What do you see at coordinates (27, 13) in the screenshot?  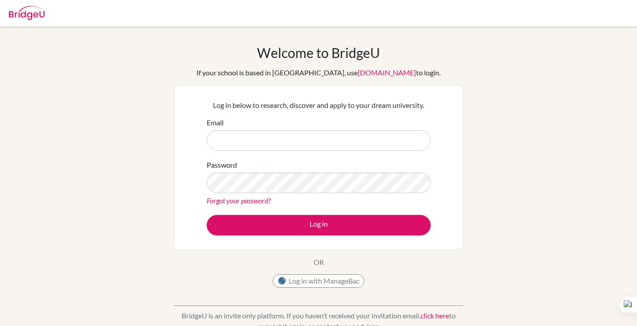 I see `img: Bridge-U` at bounding box center [27, 13].